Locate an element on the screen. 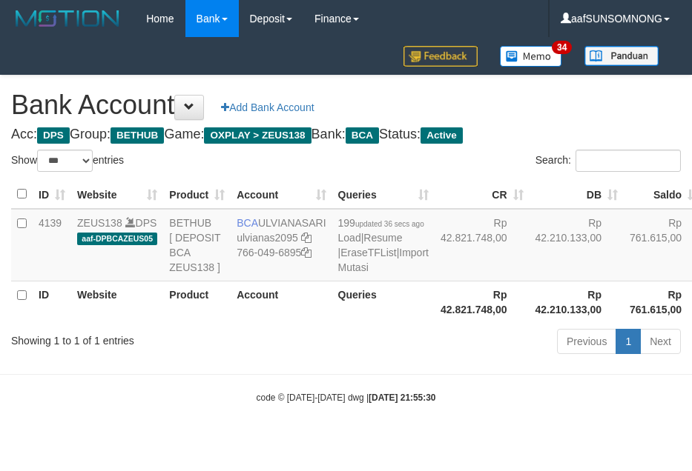 Image resolution: width=692 pixels, height=471 pixels. a: Import Mutasi is located at coordinates (383, 260).